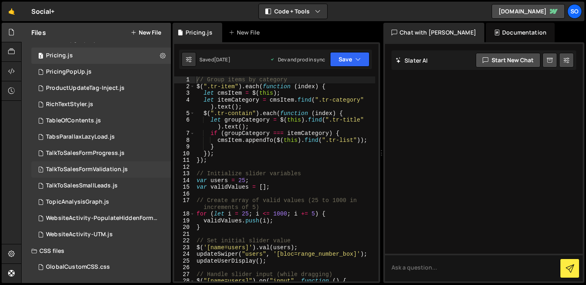 Image resolution: width=586 pixels, height=285 pixels. I want to click on div: 15116/40948.js, so click(101, 186).